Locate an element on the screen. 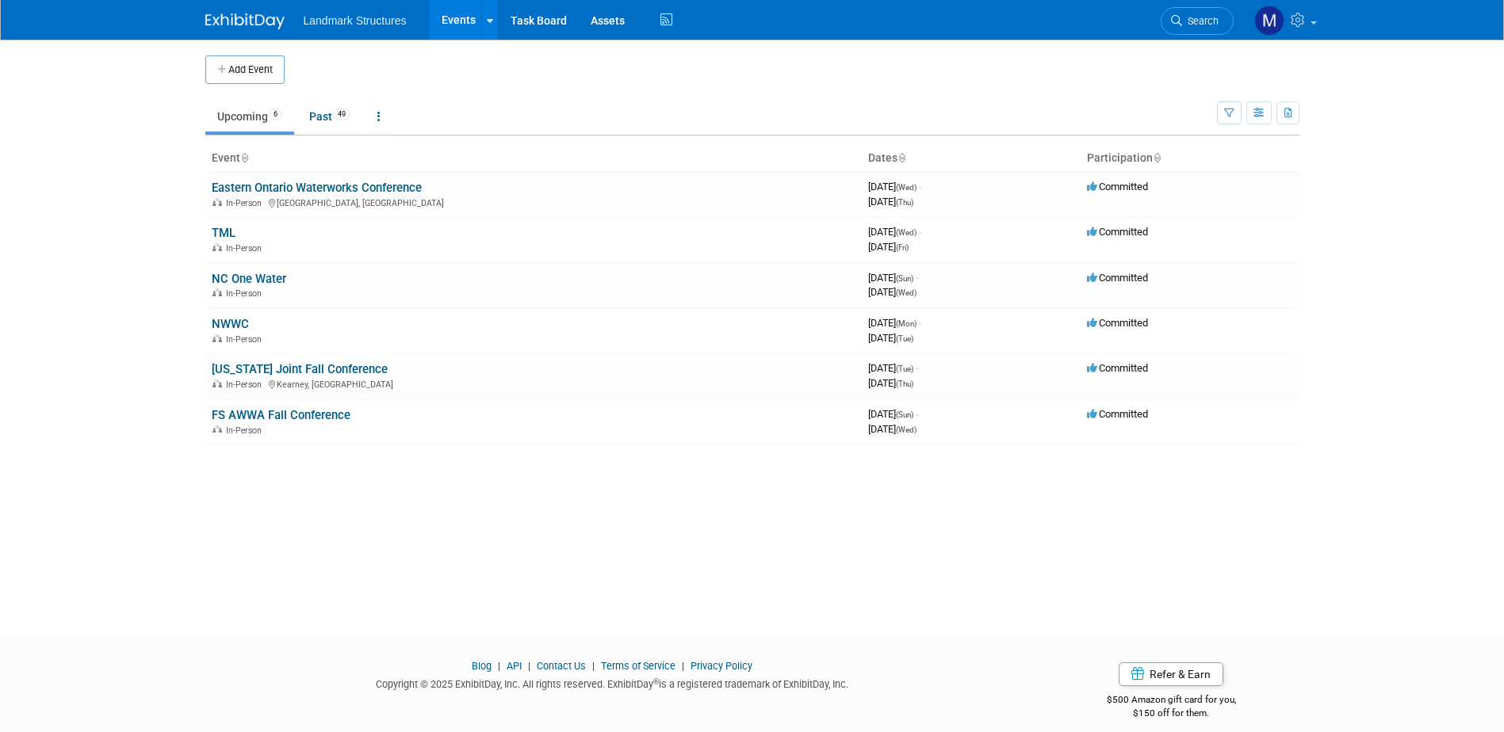  a: Eastern Ontario Waterworks Conference is located at coordinates (316, 188).